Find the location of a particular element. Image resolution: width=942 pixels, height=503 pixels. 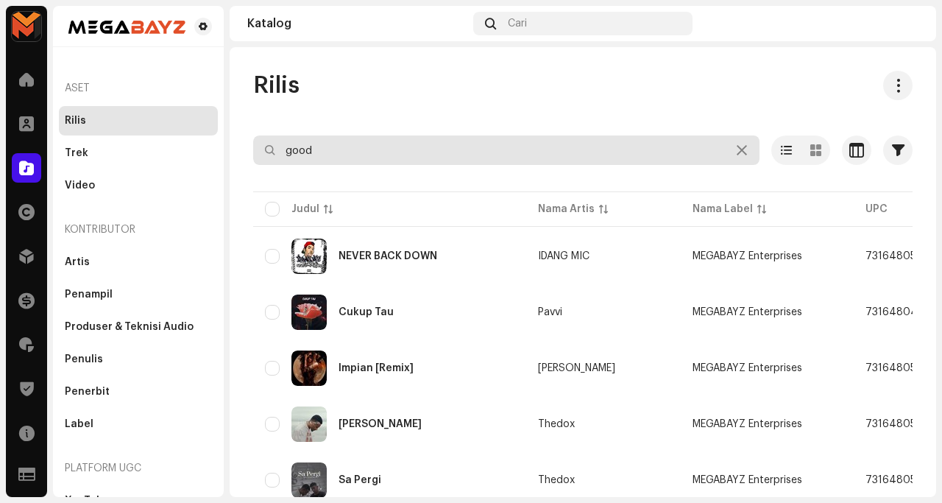

div: IDANG MIC is located at coordinates (564, 256).